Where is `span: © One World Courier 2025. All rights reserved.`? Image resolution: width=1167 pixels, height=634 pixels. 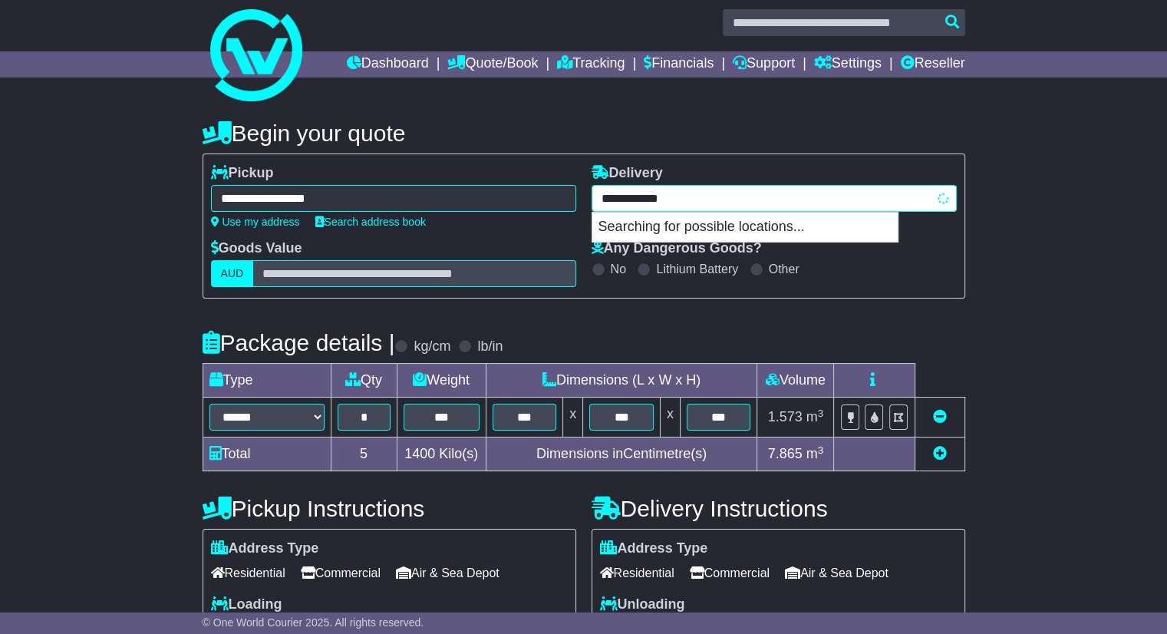 span: © One World Courier 2025. All rights reserved. is located at coordinates (313, 622).